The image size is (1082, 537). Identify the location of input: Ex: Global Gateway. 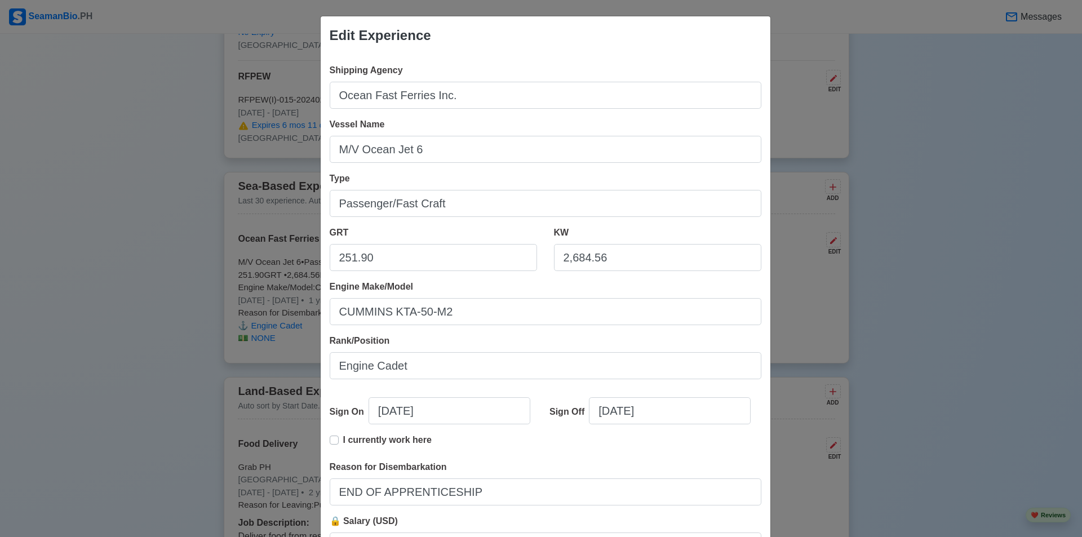
(545, 95).